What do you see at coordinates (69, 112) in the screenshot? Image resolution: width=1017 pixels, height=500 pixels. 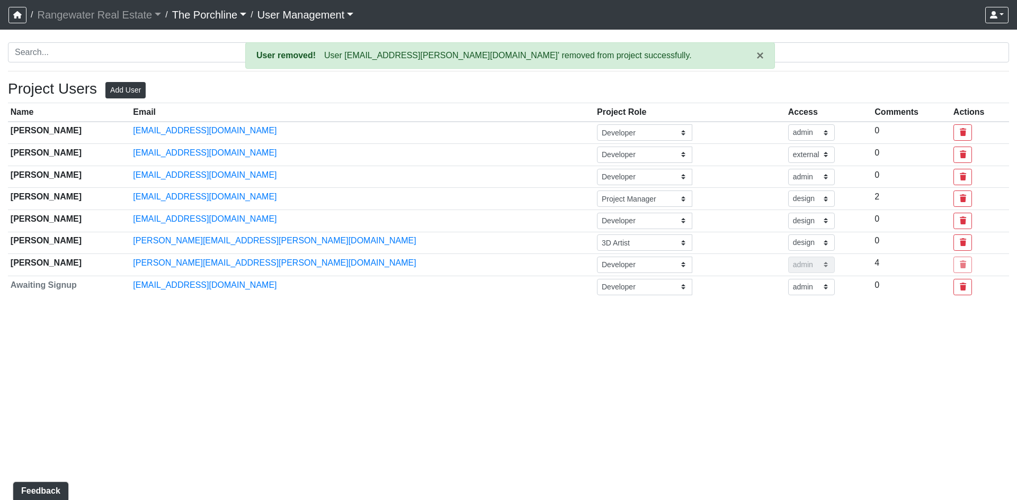 I see `th: Name` at bounding box center [69, 112].